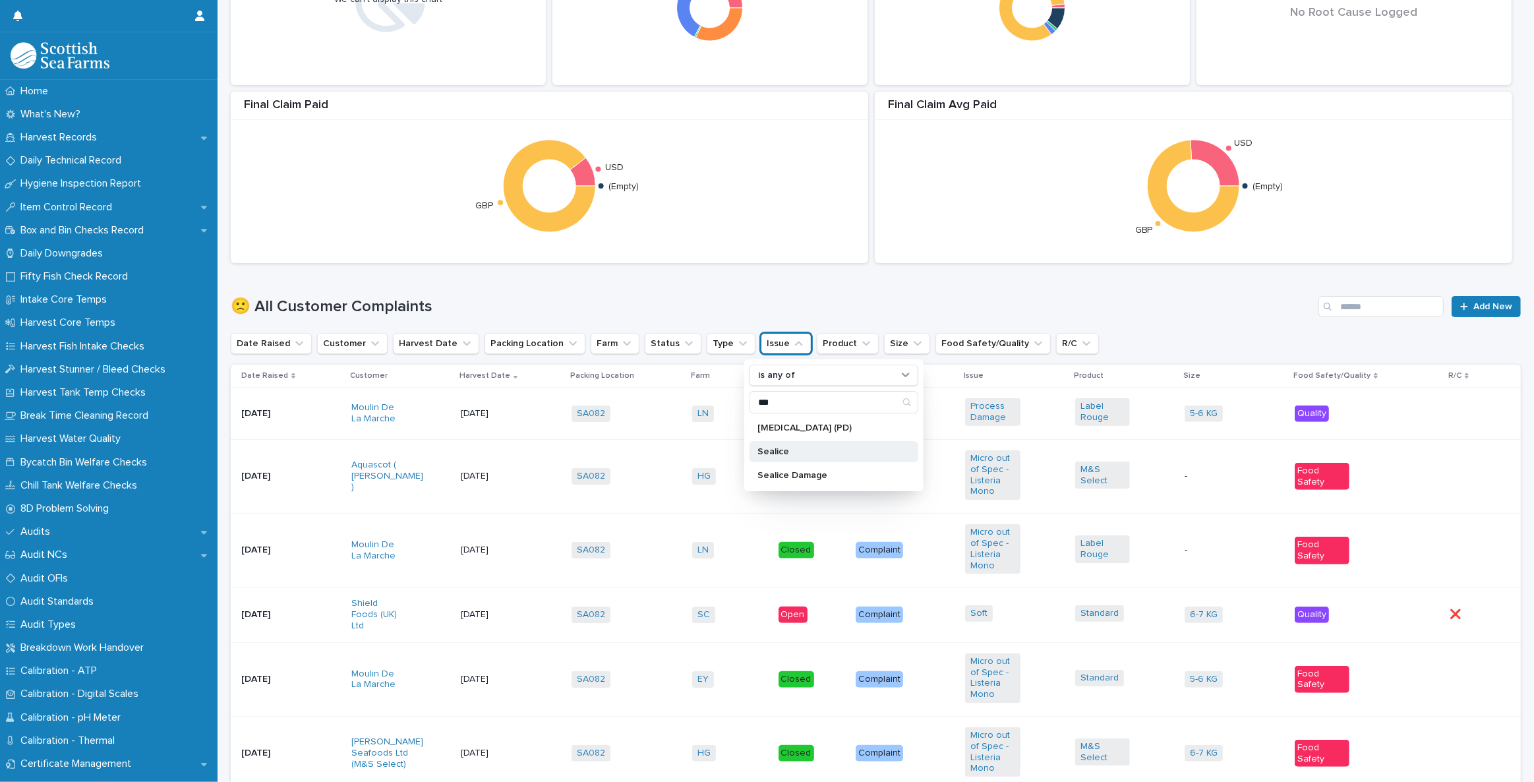 The height and width of the screenshot is (782, 1534). I want to click on p: Audit OFIs, so click(47, 578).